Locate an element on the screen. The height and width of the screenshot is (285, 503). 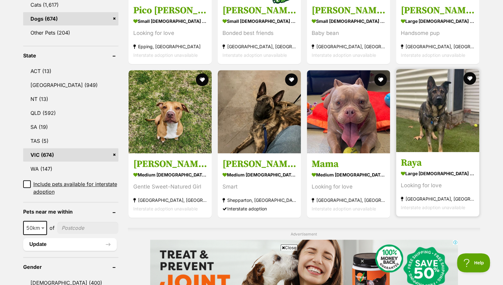
a: Include pets available for interstate adoption is located at coordinates (71, 188).